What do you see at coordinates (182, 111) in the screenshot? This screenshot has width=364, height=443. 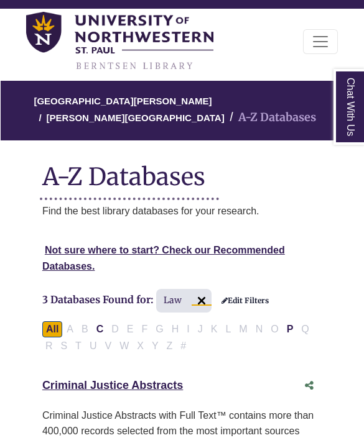 I see `nav: breadcrumb` at bounding box center [182, 111].